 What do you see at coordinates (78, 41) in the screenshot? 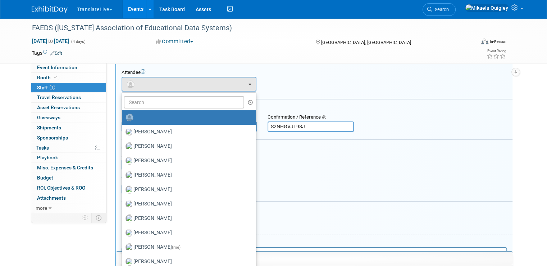
I see `span: (4 days)` at bounding box center [78, 41].